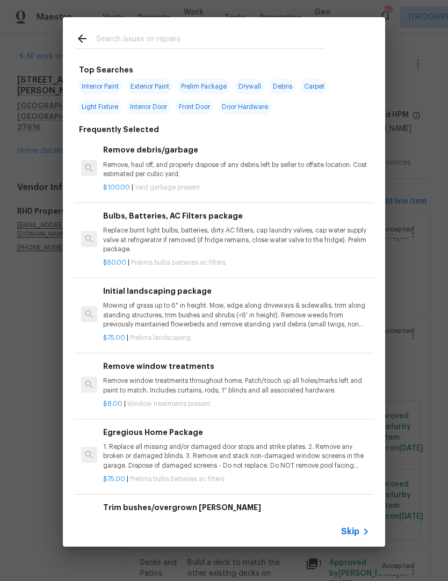  What do you see at coordinates (113, 404) in the screenshot?
I see `span: $8.00` at bounding box center [113, 404].